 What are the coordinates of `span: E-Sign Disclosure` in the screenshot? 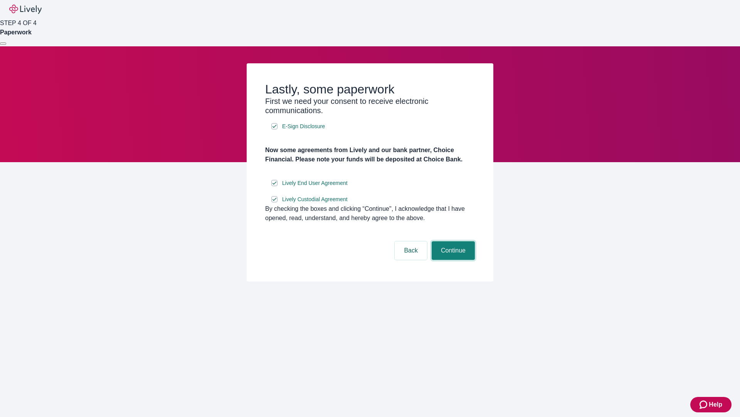 It's located at (304, 126).